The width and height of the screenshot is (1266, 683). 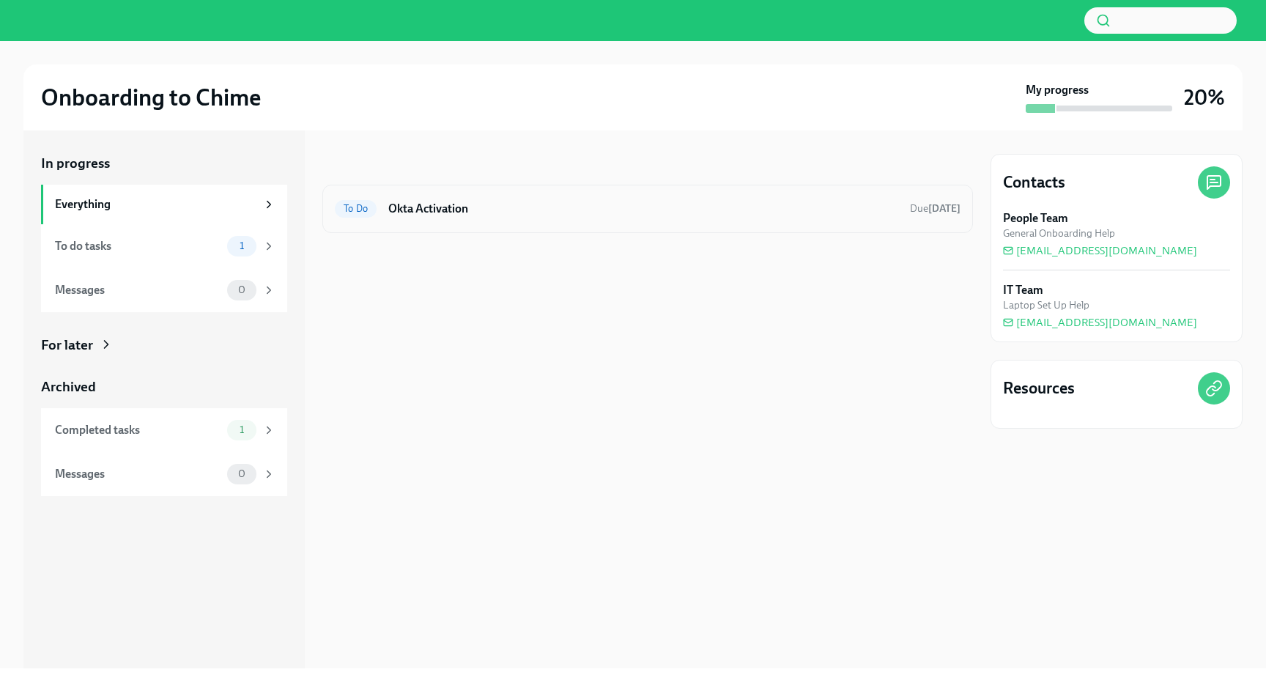 I want to click on div: Archived, so click(x=164, y=387).